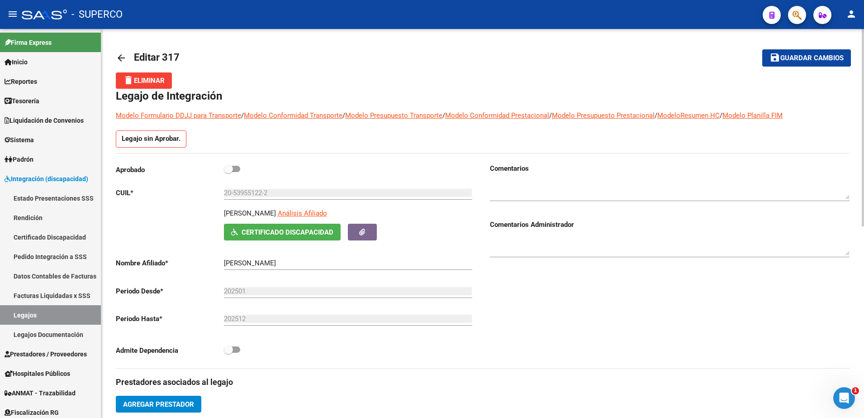 Image resolution: width=864 pixels, height=418 pixels. I want to click on h3: Prestadores asociados al legajo, so click(483, 382).